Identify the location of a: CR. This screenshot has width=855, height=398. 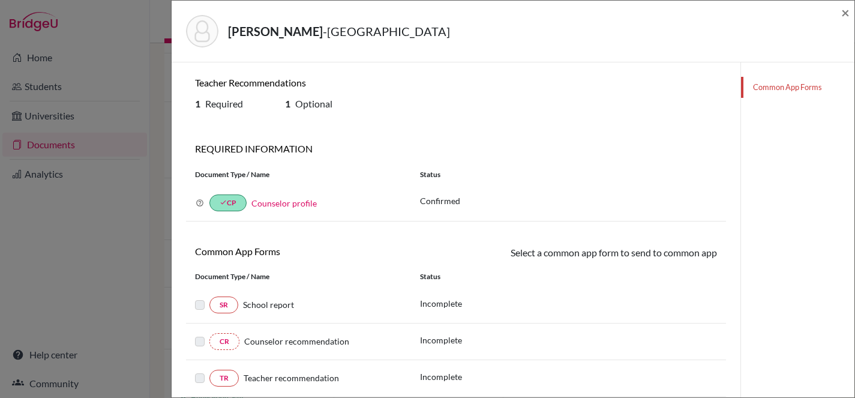
(225, 342).